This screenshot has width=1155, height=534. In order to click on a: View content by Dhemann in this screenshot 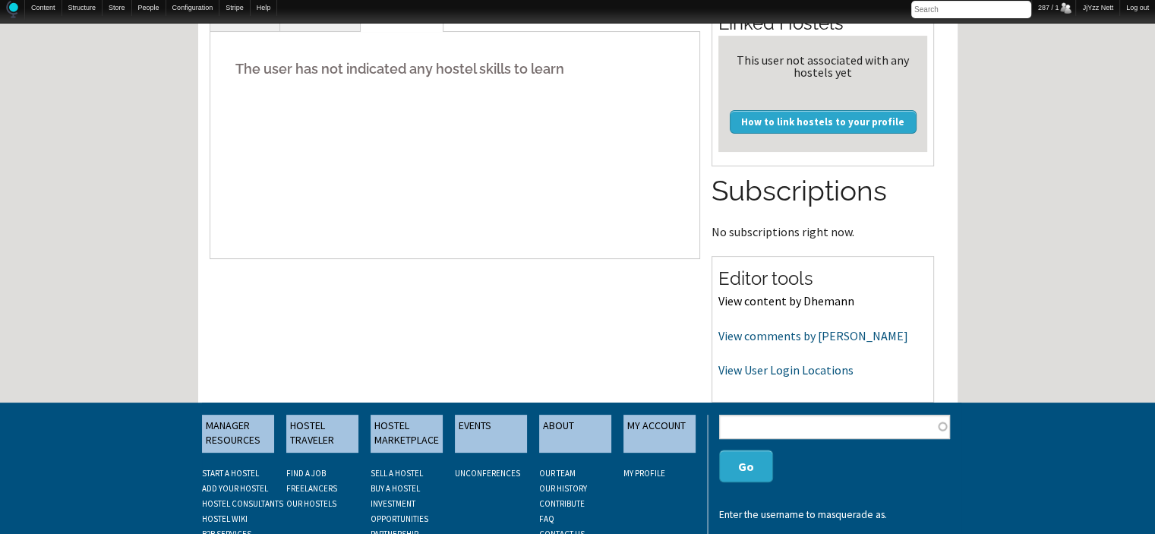, I will do `click(786, 301)`.